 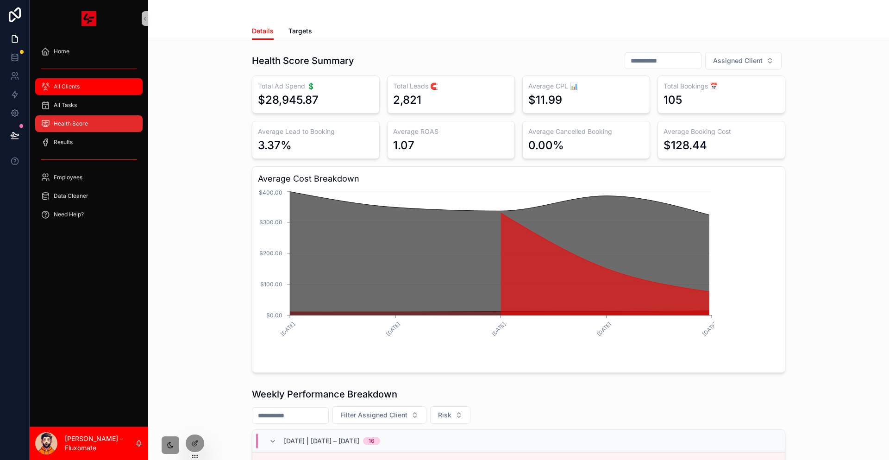 I want to click on span: Targets, so click(x=300, y=31).